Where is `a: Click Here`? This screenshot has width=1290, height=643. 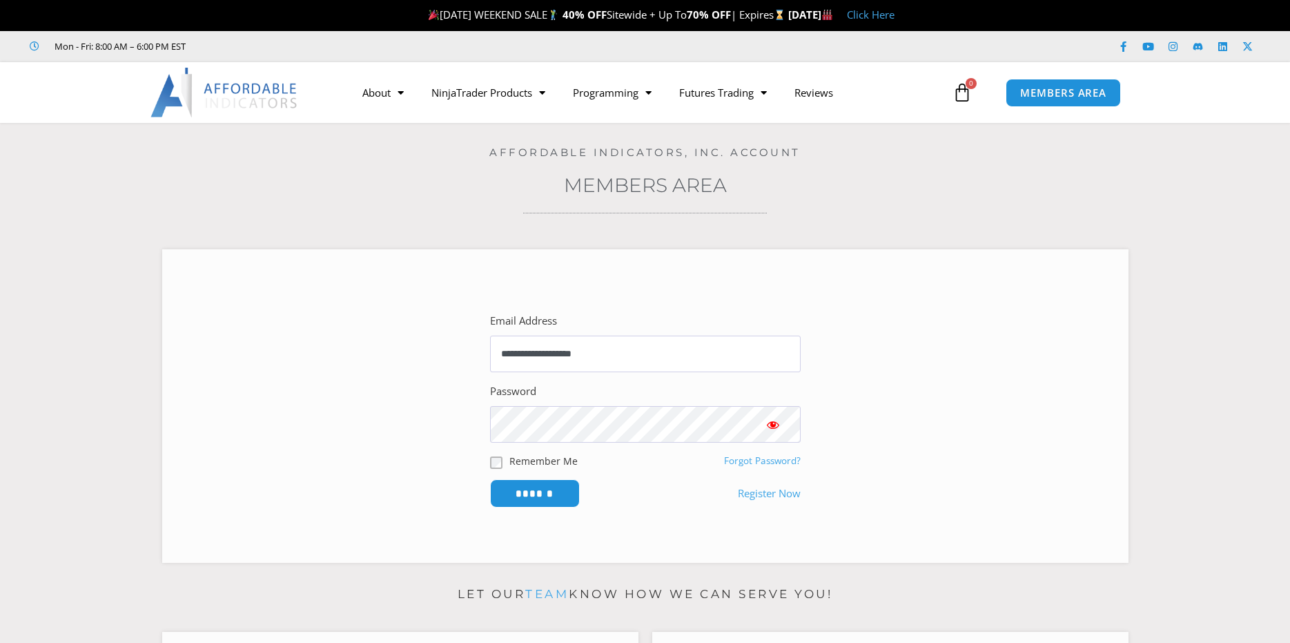
a: Click Here is located at coordinates (870, 14).